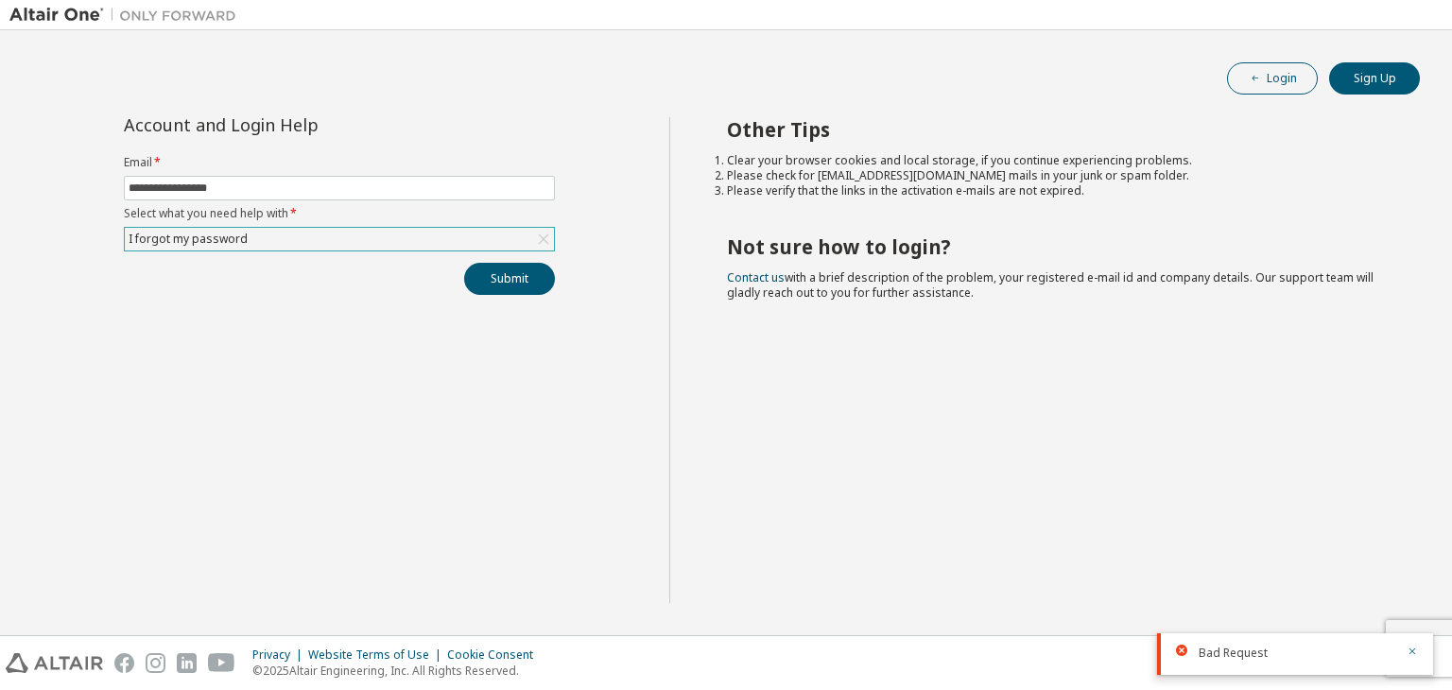  What do you see at coordinates (1057, 247) in the screenshot?
I see `h2: Not sure how to login?` at bounding box center [1057, 247].